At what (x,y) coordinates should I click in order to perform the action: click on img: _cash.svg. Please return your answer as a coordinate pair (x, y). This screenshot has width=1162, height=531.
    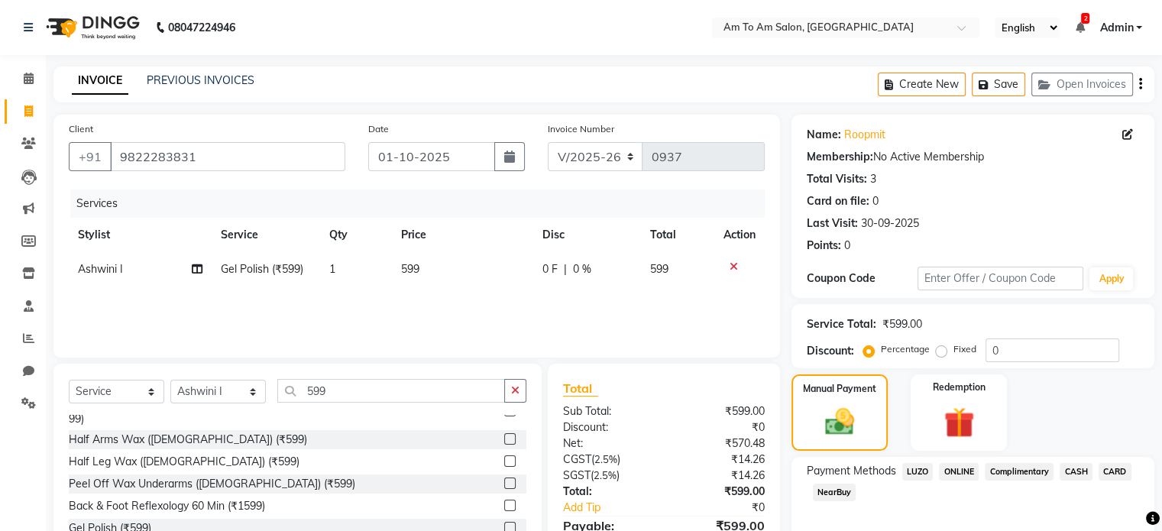
    Looking at the image, I should click on (840, 422).